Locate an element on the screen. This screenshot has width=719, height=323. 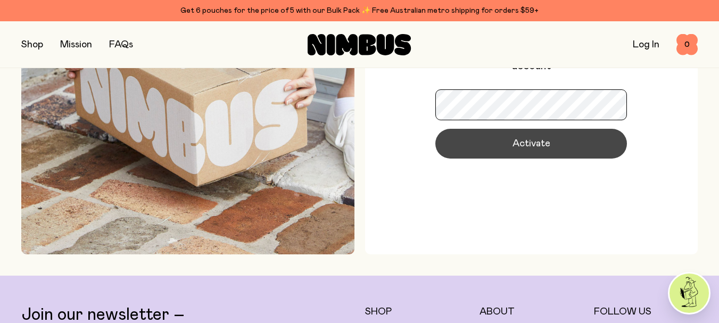
button: Activate is located at coordinates (531, 144).